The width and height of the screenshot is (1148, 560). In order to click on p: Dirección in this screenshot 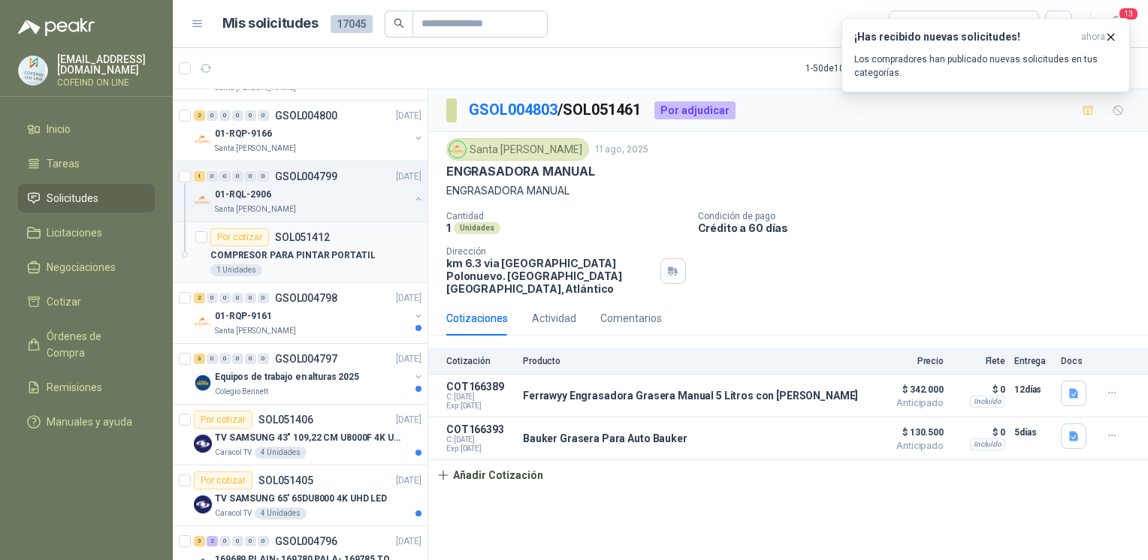, I will do `click(550, 252)`.